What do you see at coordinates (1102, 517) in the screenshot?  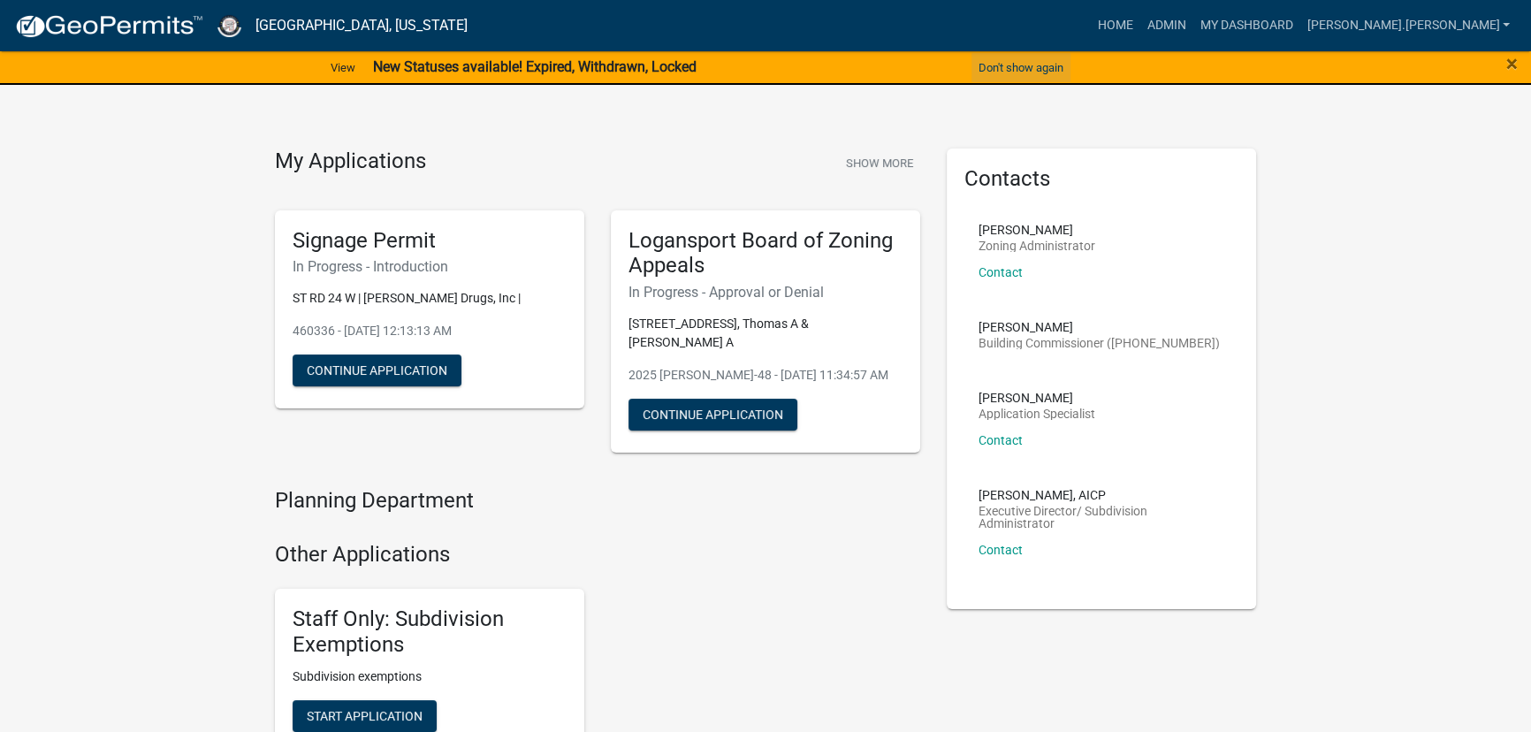 I see `p: Executive Director/ Subdivision Administrator` at bounding box center [1102, 517].